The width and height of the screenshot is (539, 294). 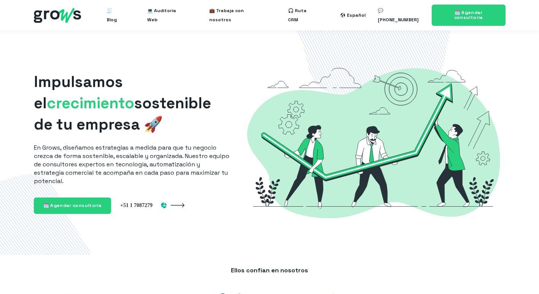 I want to click on img: Grows-Growth-Marketing-Hacking-Hubspot, so click(x=373, y=143).